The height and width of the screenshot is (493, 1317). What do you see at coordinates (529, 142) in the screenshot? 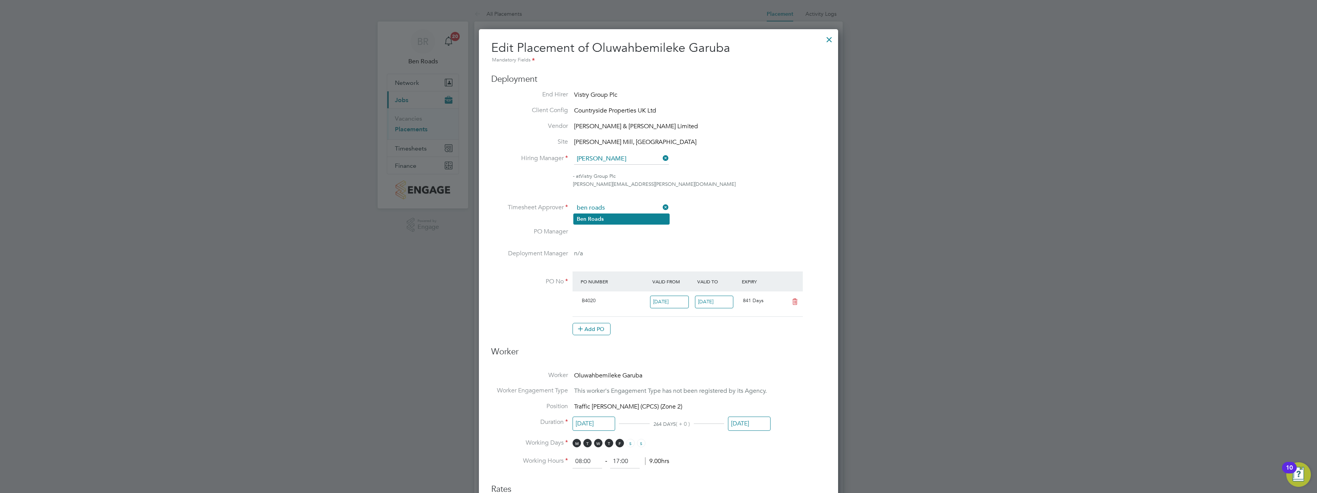
I see `label: Site` at bounding box center [529, 142].